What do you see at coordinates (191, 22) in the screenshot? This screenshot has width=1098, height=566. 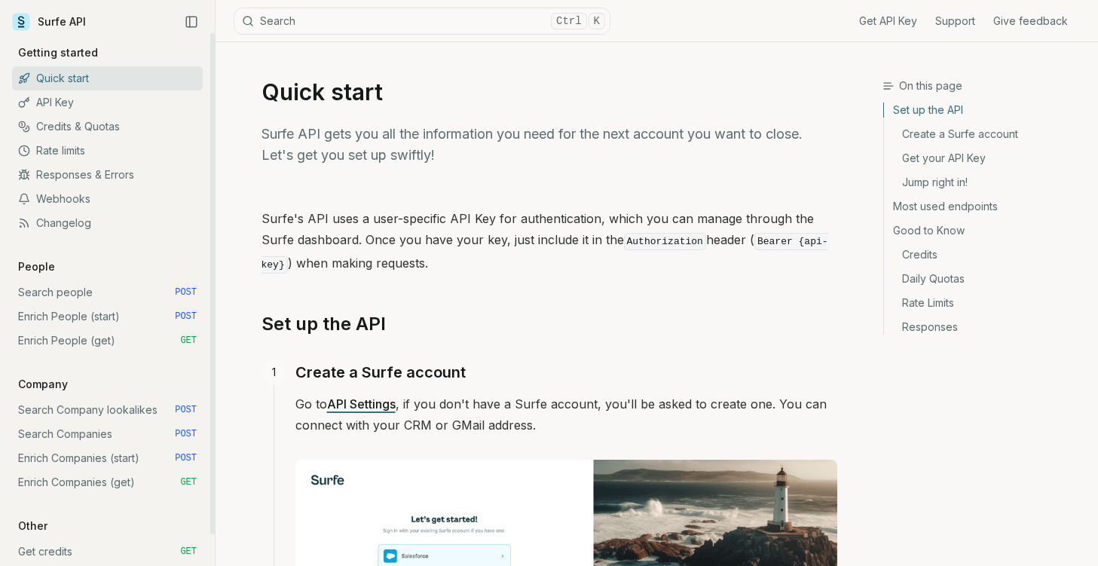 I see `button: Collapse Sidebar` at bounding box center [191, 22].